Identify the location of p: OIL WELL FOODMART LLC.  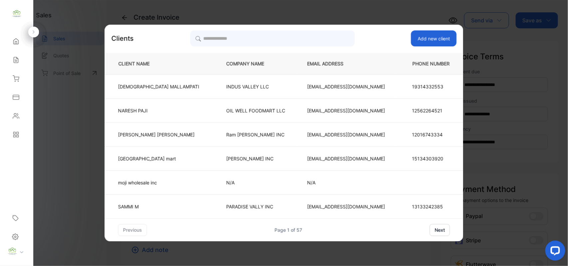
(256, 110).